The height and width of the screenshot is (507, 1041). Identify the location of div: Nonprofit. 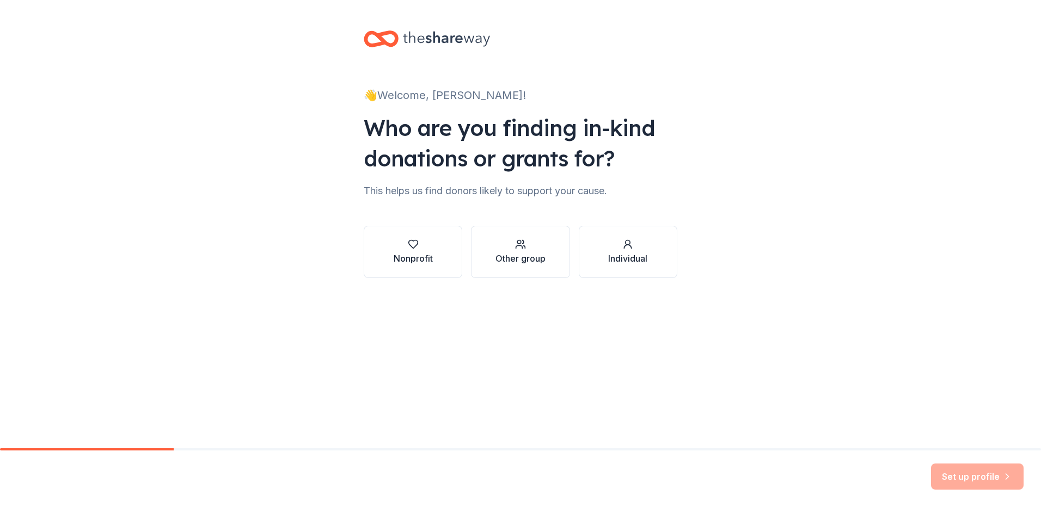
(413, 259).